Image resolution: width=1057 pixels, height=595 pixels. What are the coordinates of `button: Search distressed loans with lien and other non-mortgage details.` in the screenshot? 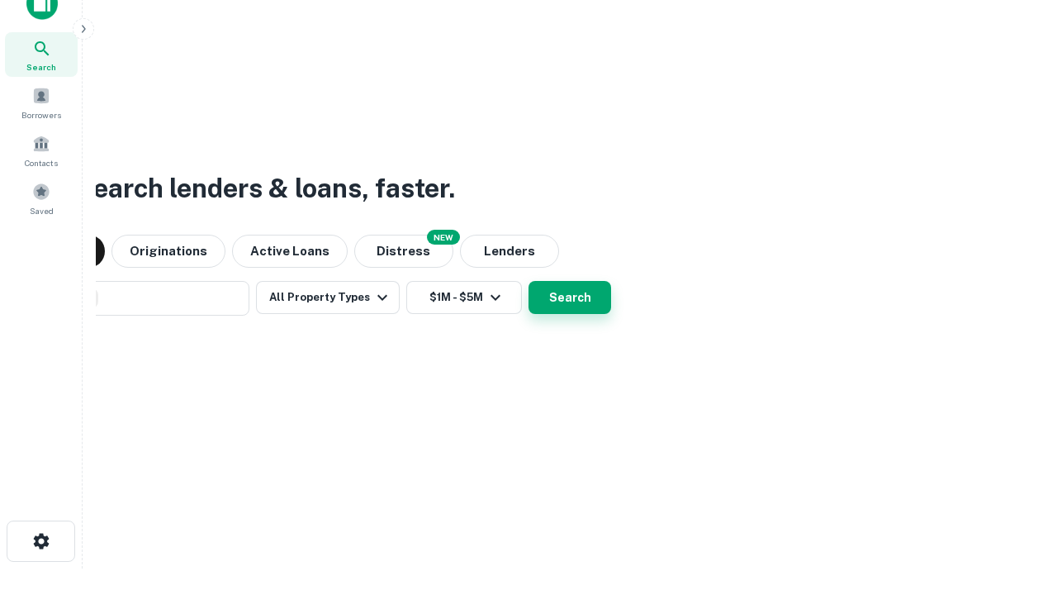 It's located at (404, 251).